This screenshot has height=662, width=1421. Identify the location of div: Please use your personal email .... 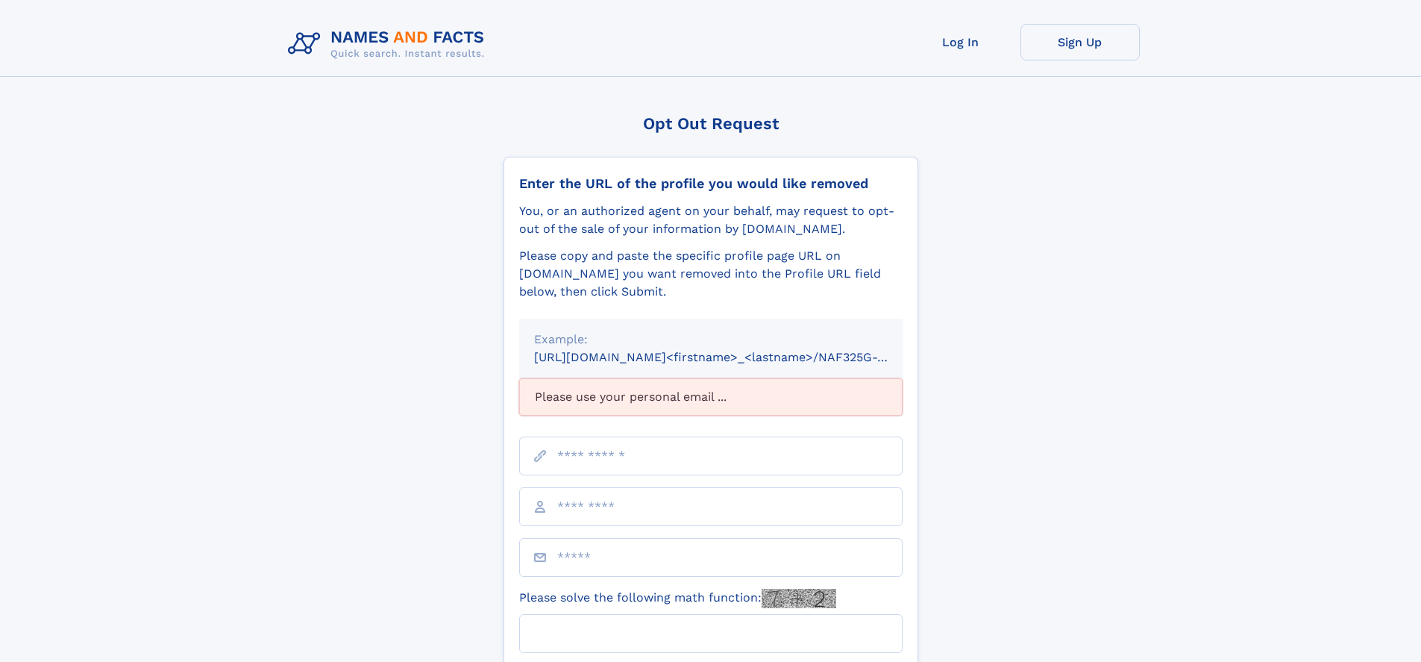
(711, 397).